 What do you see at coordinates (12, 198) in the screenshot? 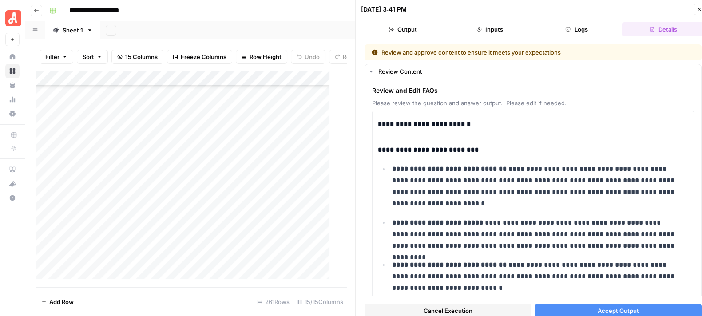
I see `button: Help + Support` at bounding box center [12, 198].